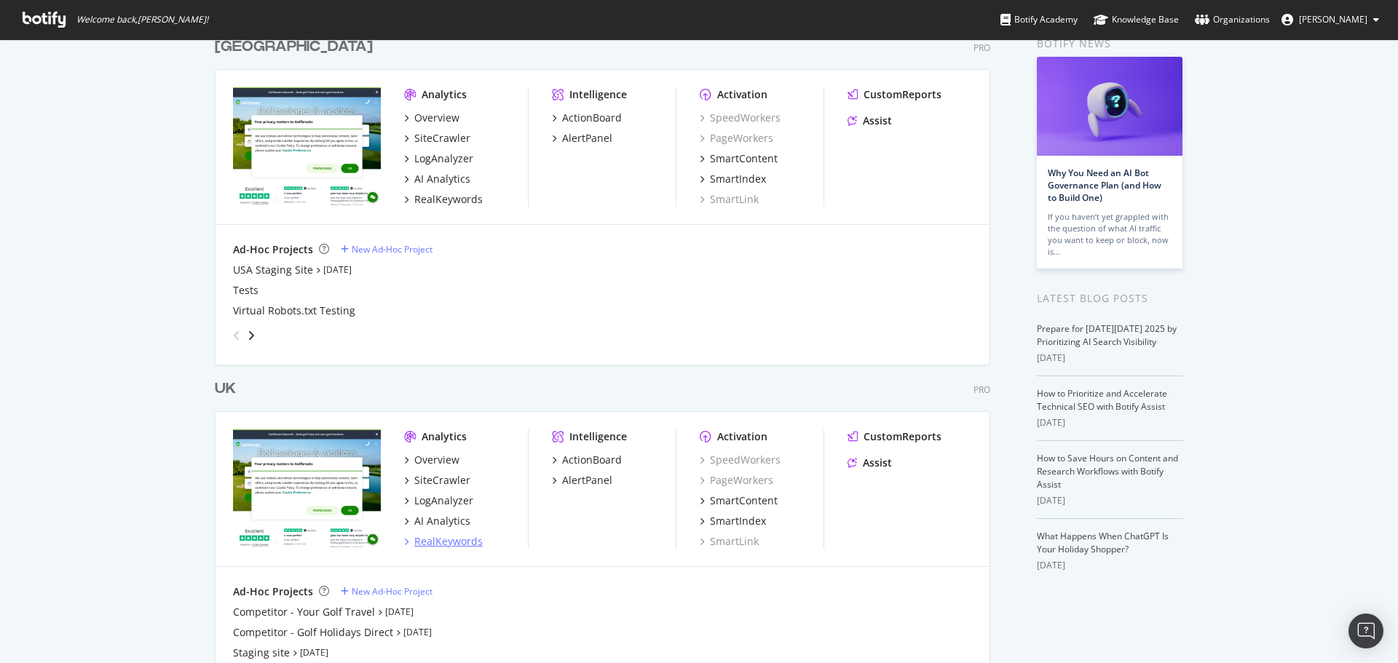  Describe the element at coordinates (313, 633) in the screenshot. I see `div: Competitor - Golf Holidays Direct` at that location.